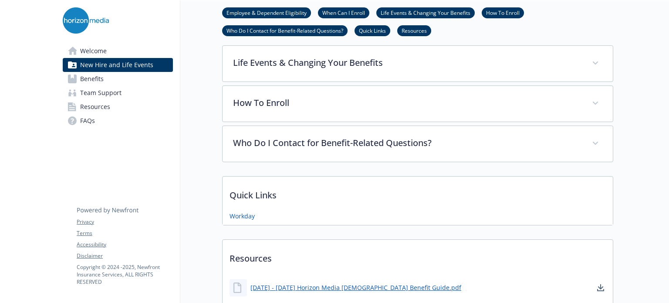 The height and width of the screenshot is (303, 669). I want to click on a: Privacy, so click(125, 222).